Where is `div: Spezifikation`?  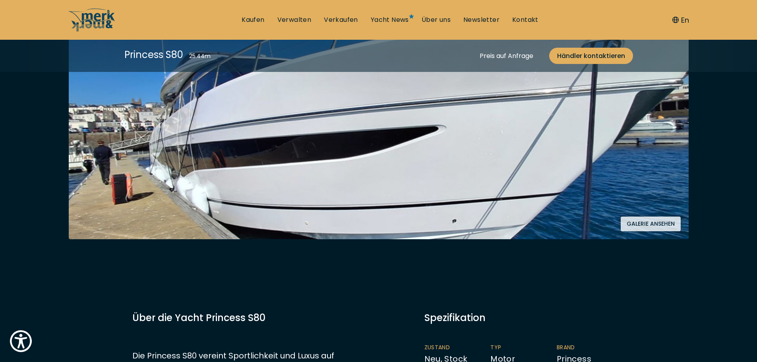
div: Spezifikation is located at coordinates (524, 317).